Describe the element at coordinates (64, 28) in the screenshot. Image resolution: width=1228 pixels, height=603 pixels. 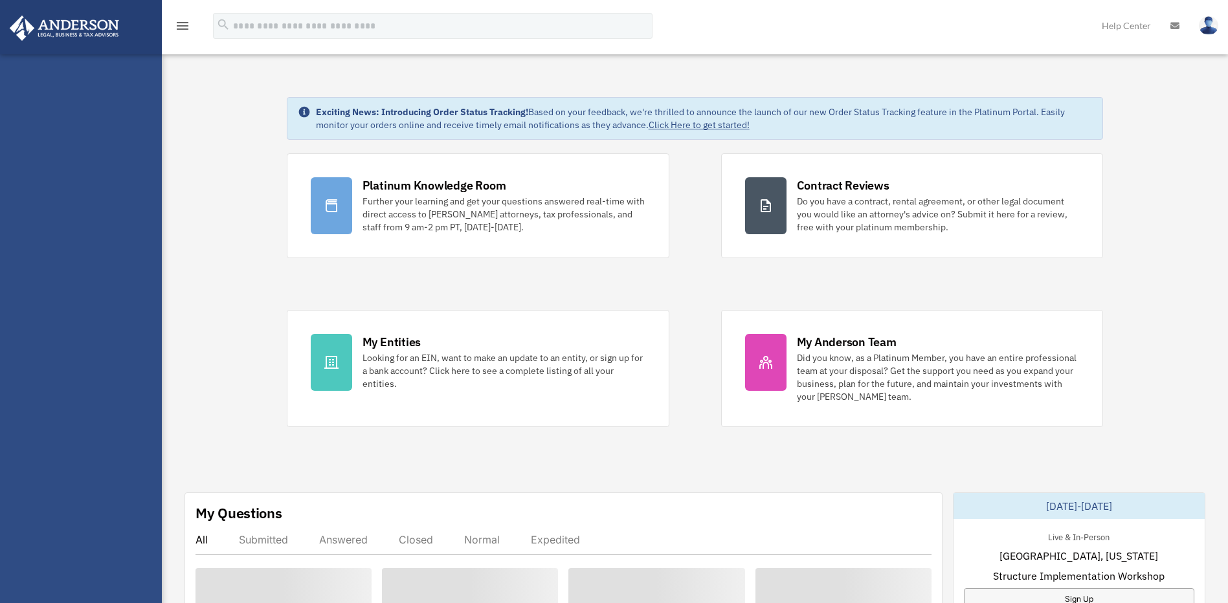
I see `img: Anderson Advisors Platinum Portal` at that location.